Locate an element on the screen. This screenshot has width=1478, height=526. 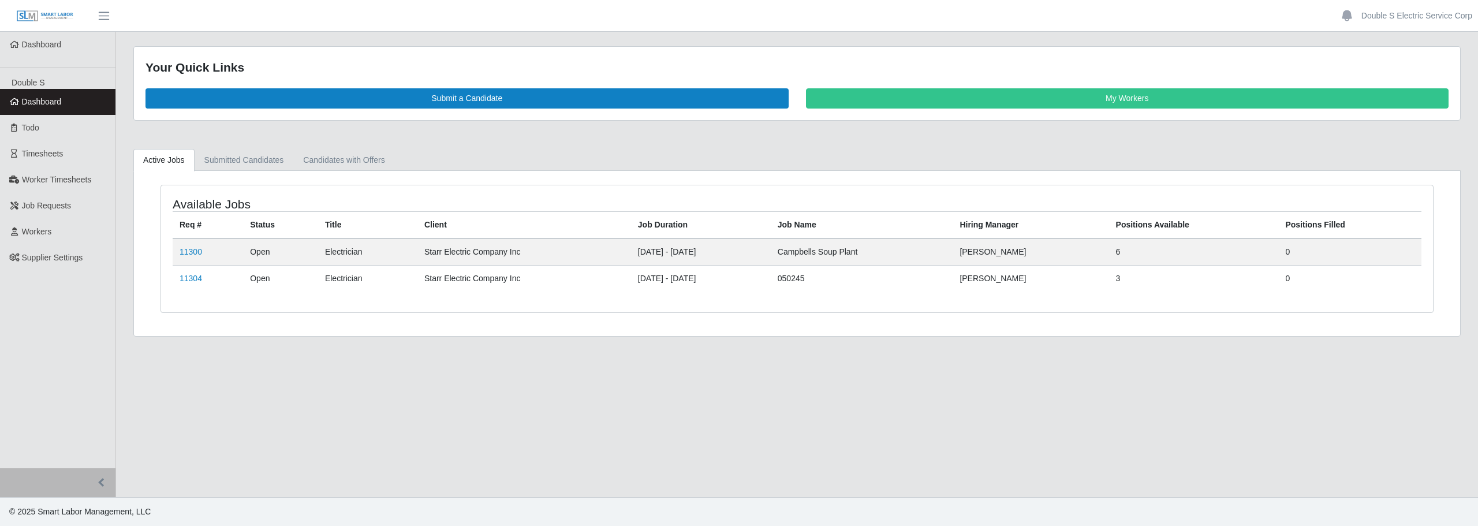
a: 11304 is located at coordinates (191, 278).